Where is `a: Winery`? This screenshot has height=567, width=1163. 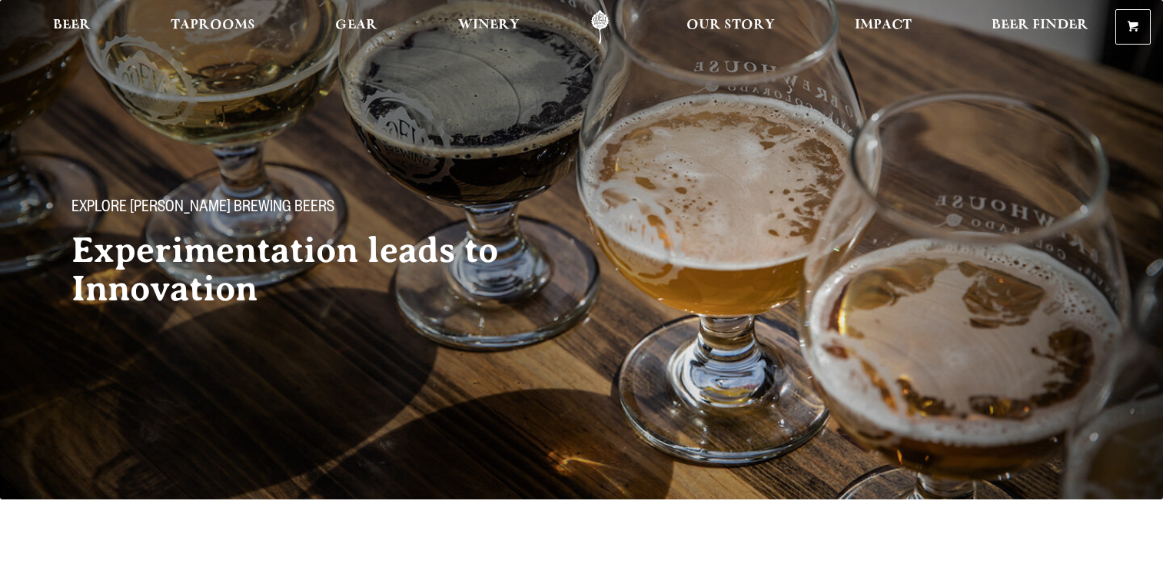
a: Winery is located at coordinates (489, 27).